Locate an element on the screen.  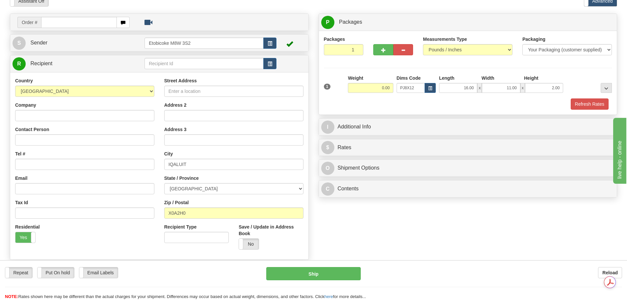
span: P is located at coordinates (328, 22).